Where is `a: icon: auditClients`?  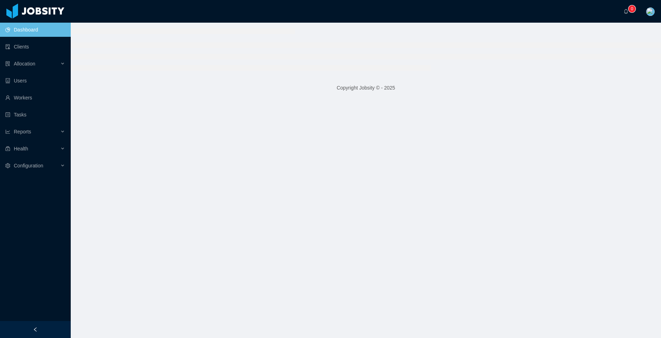
a: icon: auditClients is located at coordinates (35, 47).